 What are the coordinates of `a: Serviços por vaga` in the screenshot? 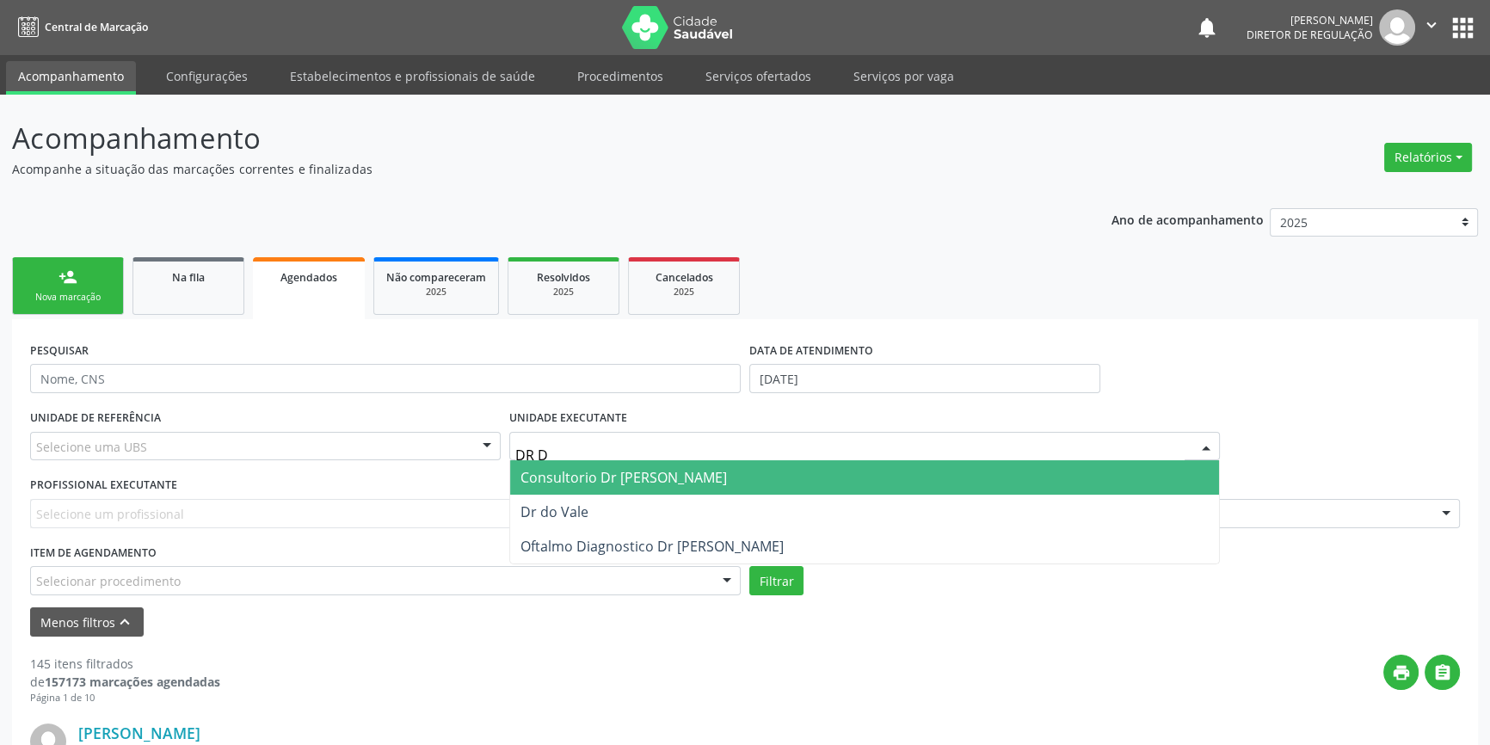 It's located at (904, 76).